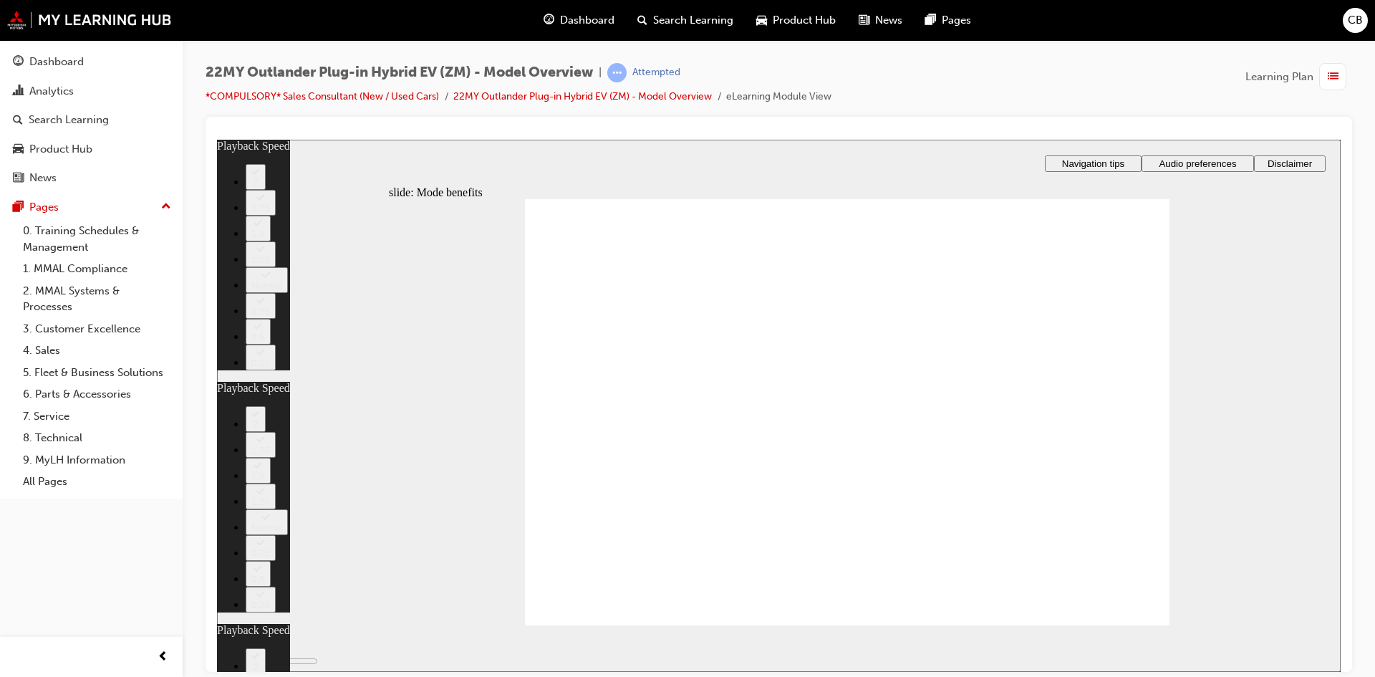 The image size is (1375, 677). Describe the element at coordinates (97, 438) in the screenshot. I see `a: 8. Technical` at that location.